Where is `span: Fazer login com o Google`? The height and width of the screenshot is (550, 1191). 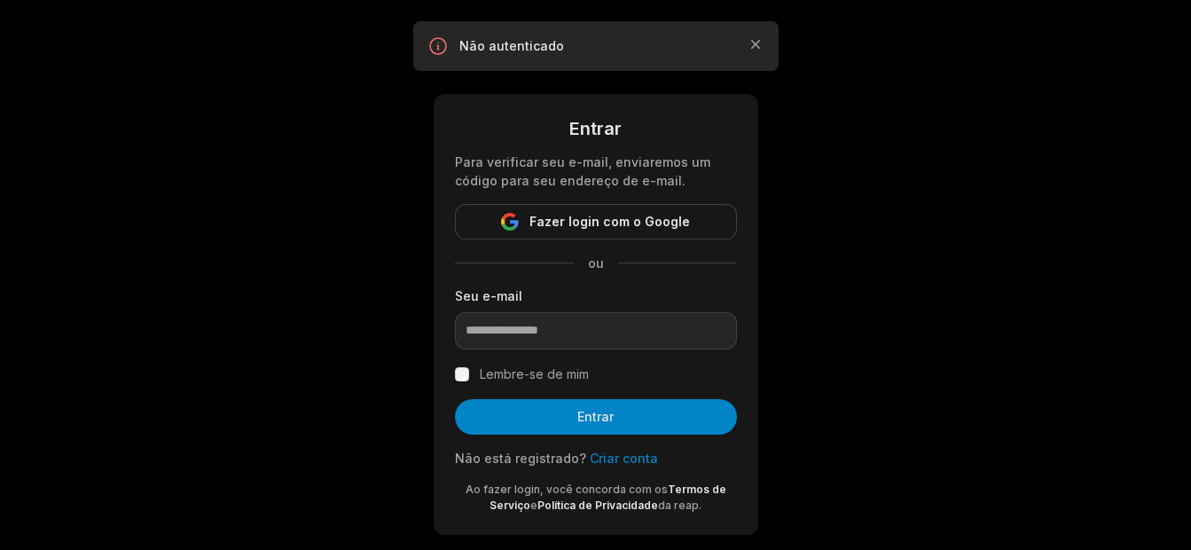
span: Fazer login com o Google is located at coordinates (609, 222).